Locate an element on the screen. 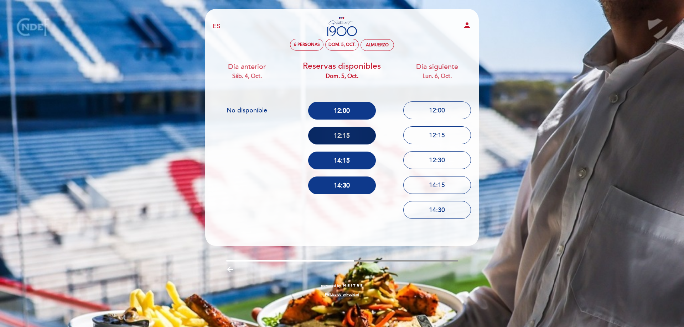 This screenshot has height=327, width=684. button: No disponible is located at coordinates (247, 110).